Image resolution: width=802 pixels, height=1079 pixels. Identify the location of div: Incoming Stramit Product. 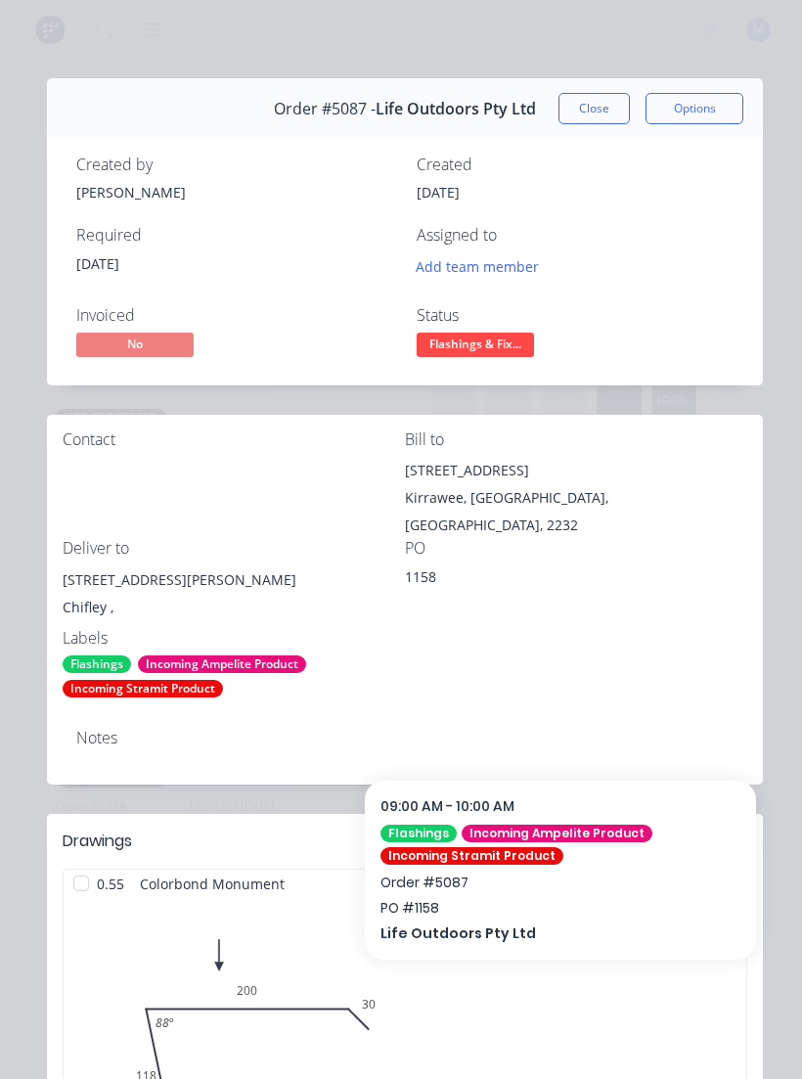
(143, 689).